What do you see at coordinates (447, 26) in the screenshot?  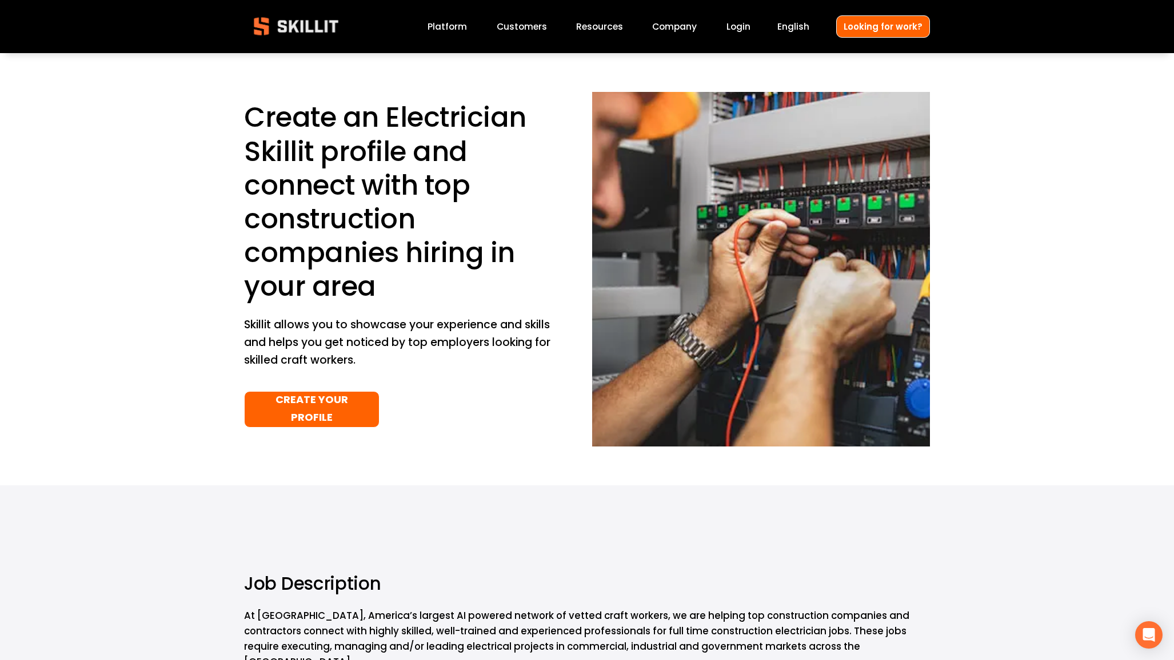 I see `a: Platform` at bounding box center [447, 26].